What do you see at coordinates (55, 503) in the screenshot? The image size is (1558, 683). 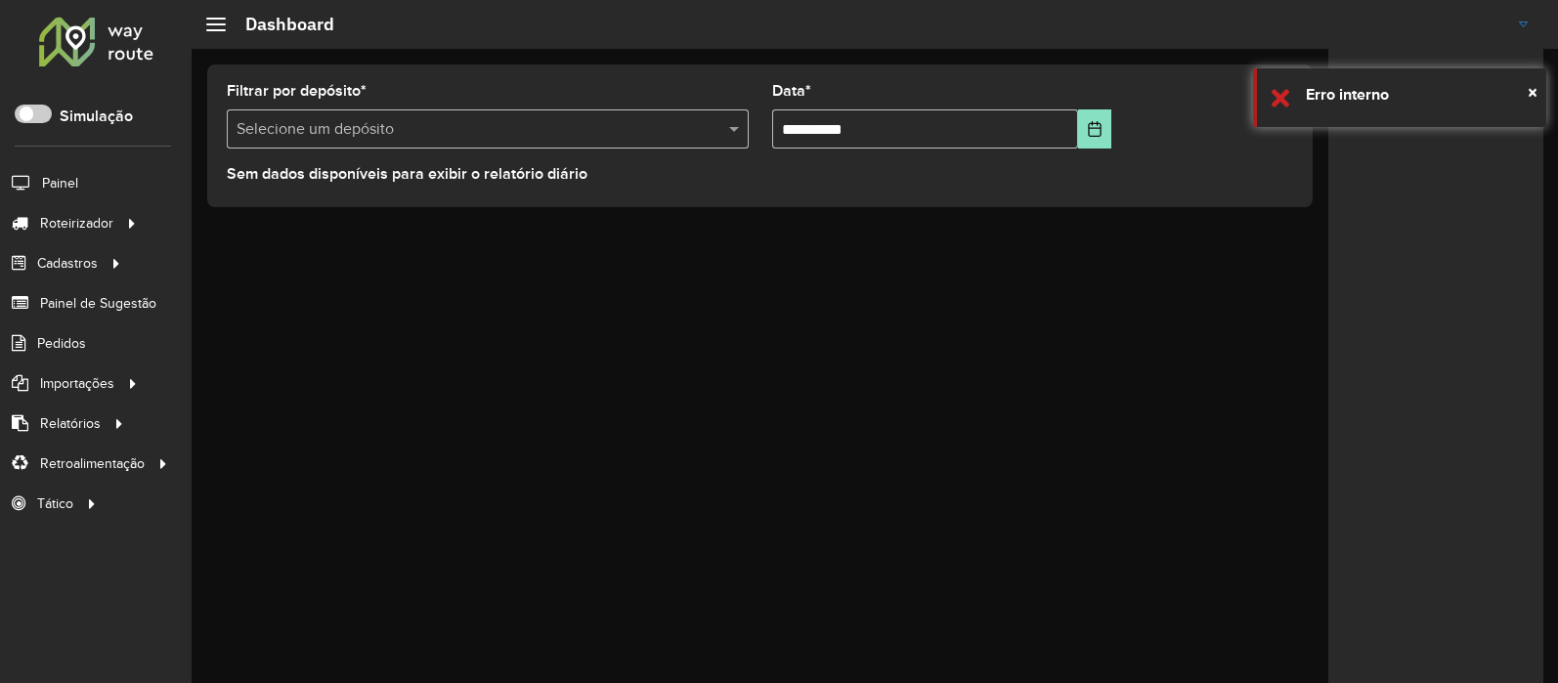 I see `span: Tático` at bounding box center [55, 503].